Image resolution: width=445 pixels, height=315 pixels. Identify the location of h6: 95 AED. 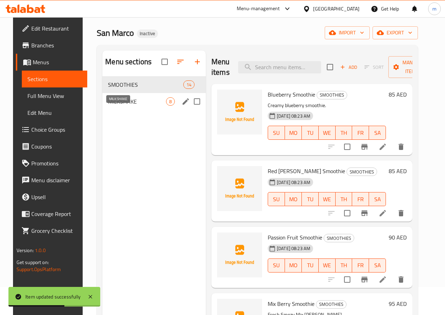
(397, 304).